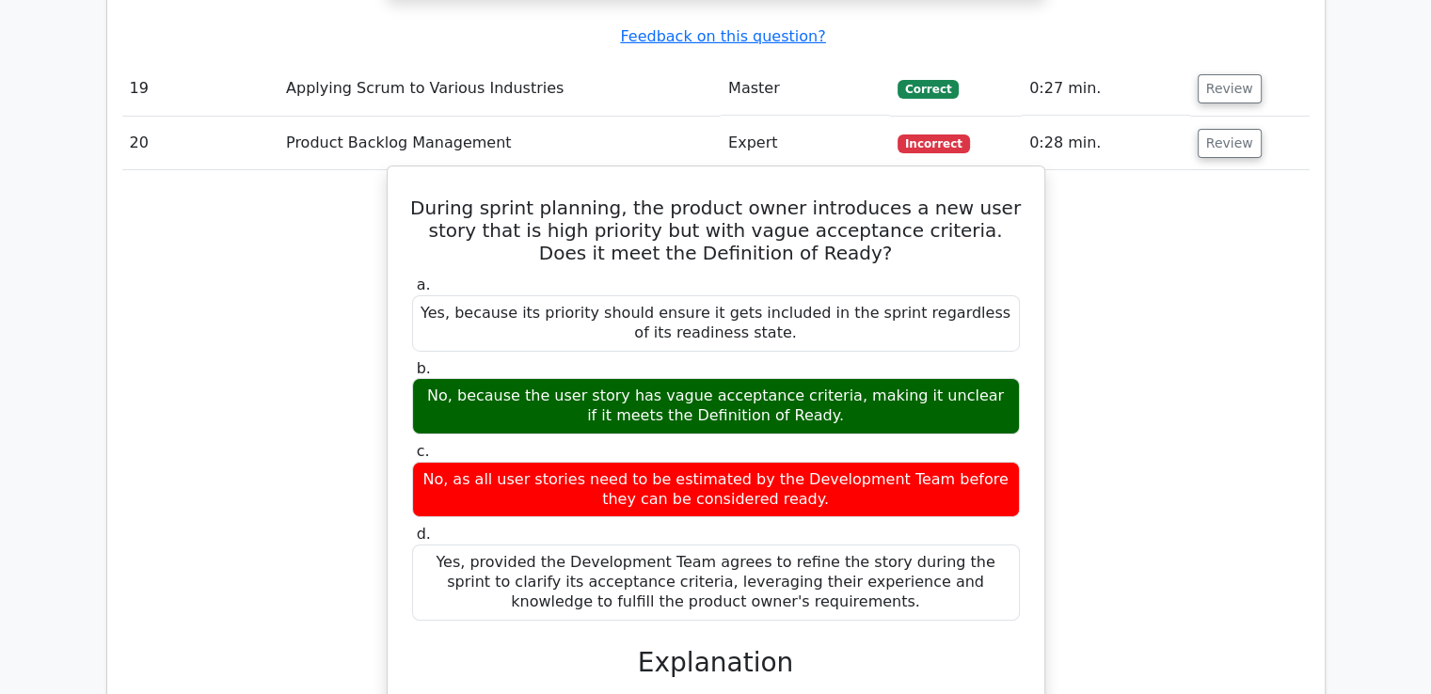  I want to click on td: Master, so click(806, 88).